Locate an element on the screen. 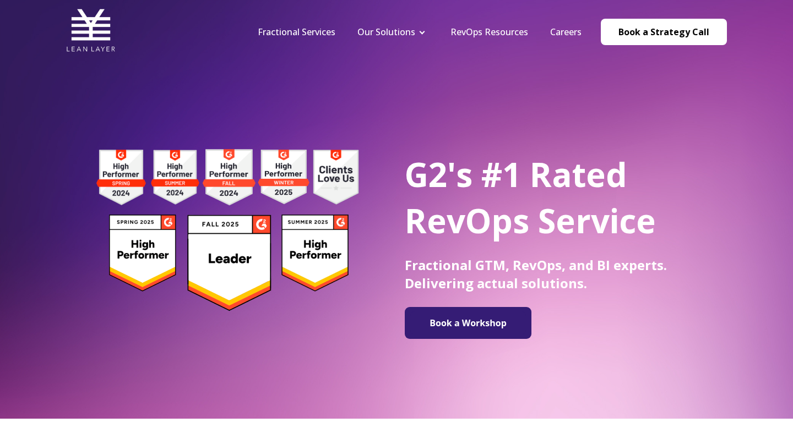  a: Careers is located at coordinates (566, 32).